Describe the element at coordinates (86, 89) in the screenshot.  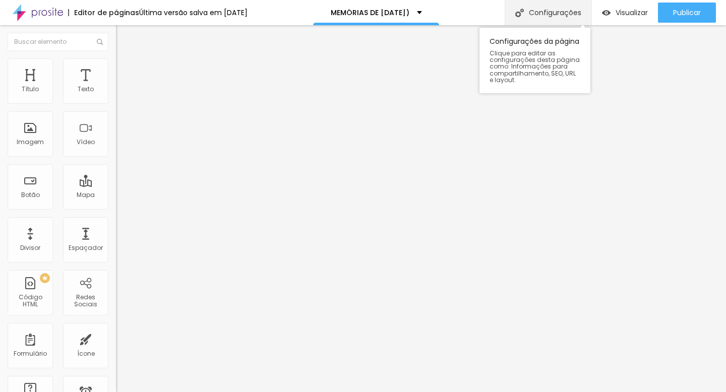
I see `div: Texto` at that location.